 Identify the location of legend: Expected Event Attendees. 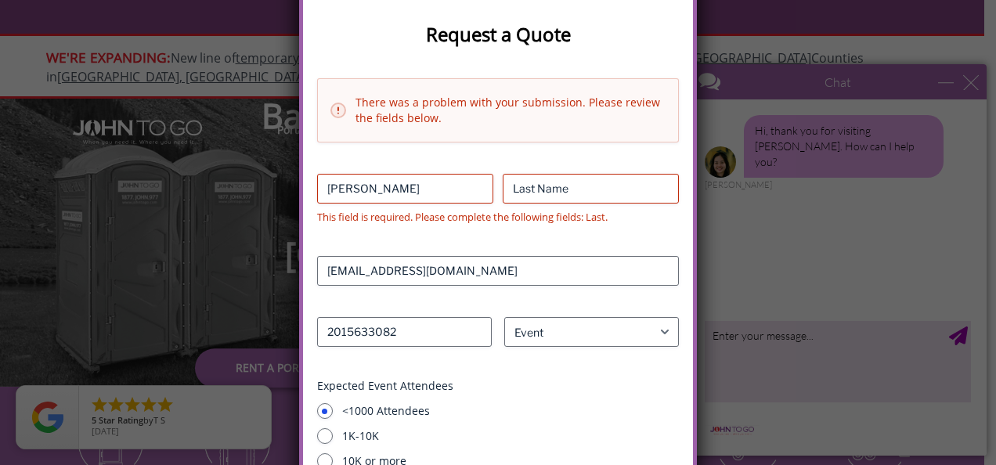
(385, 386).